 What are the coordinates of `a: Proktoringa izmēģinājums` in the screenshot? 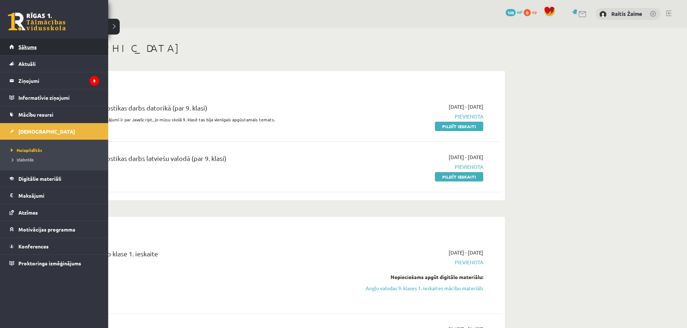 It's located at (54, 263).